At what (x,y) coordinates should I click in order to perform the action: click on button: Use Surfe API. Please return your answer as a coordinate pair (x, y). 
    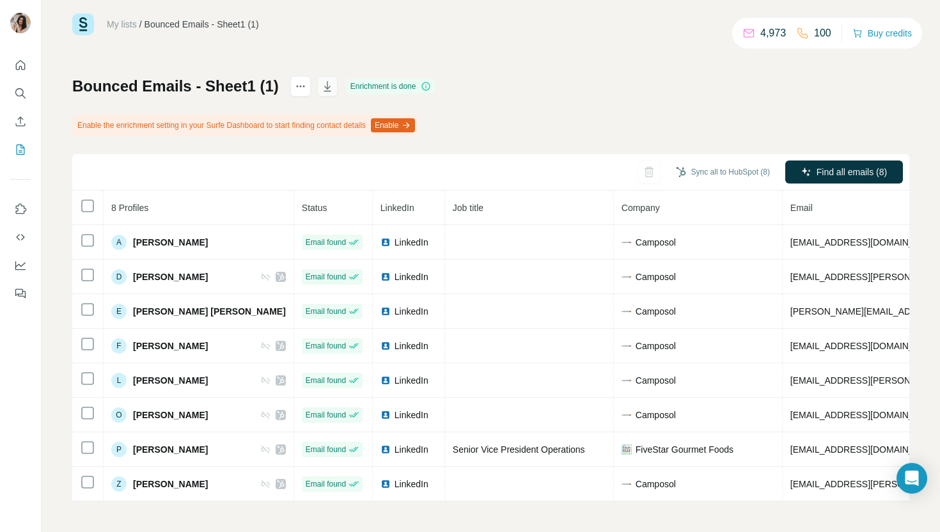
    Looking at the image, I should click on (20, 237).